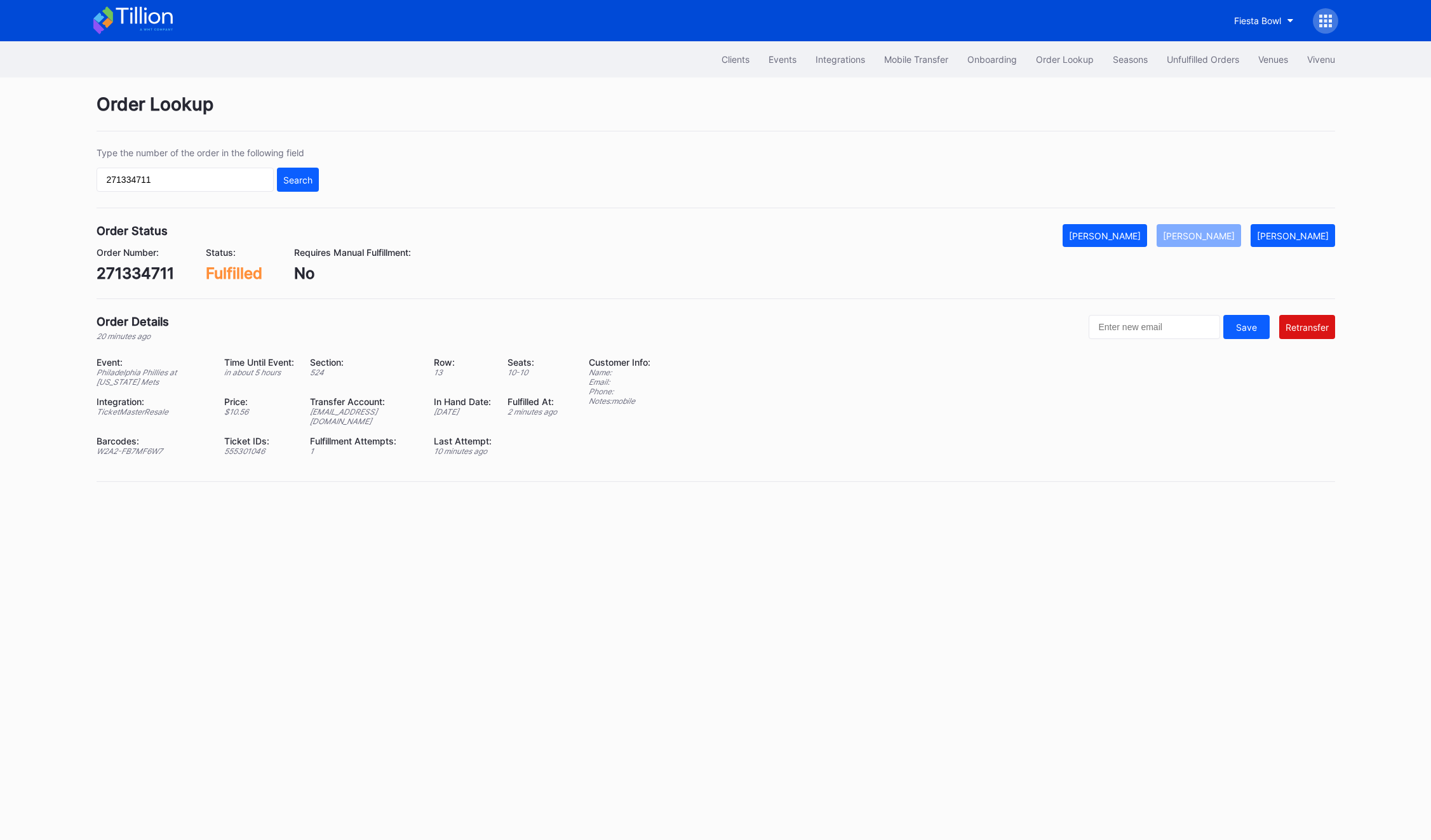 The width and height of the screenshot is (1431, 840). I want to click on button: Search, so click(298, 179).